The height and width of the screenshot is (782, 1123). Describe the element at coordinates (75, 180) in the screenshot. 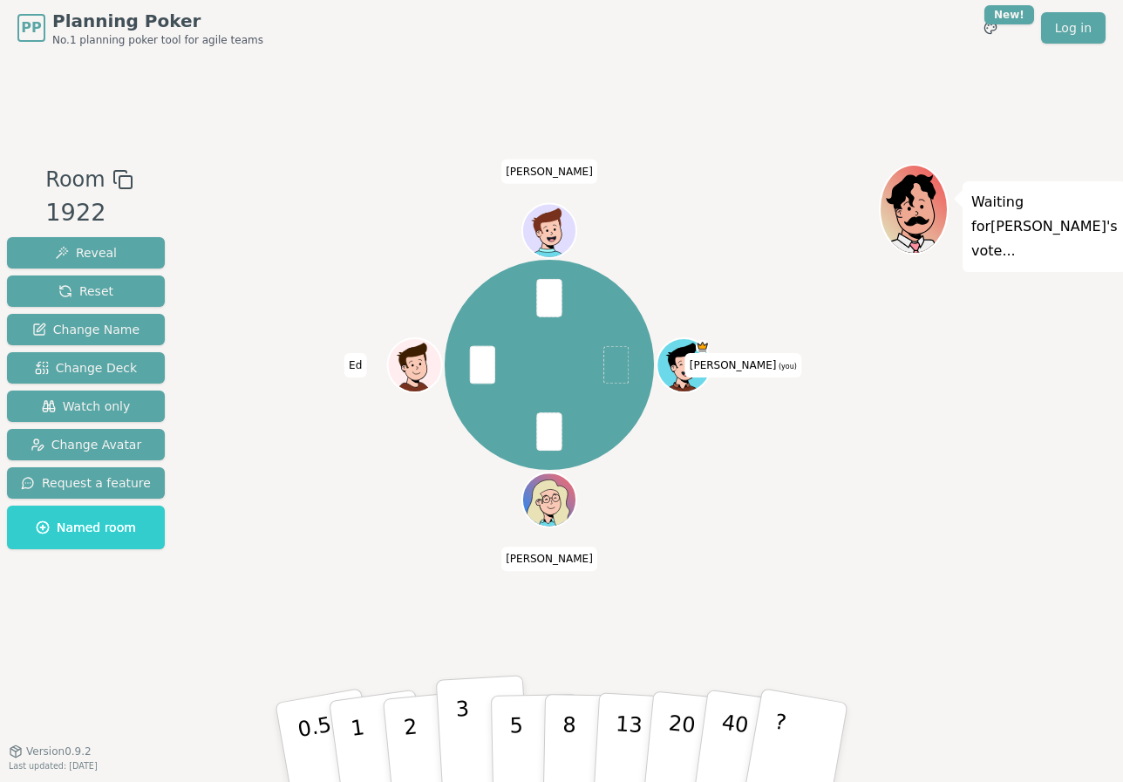

I see `span: Room` at that location.